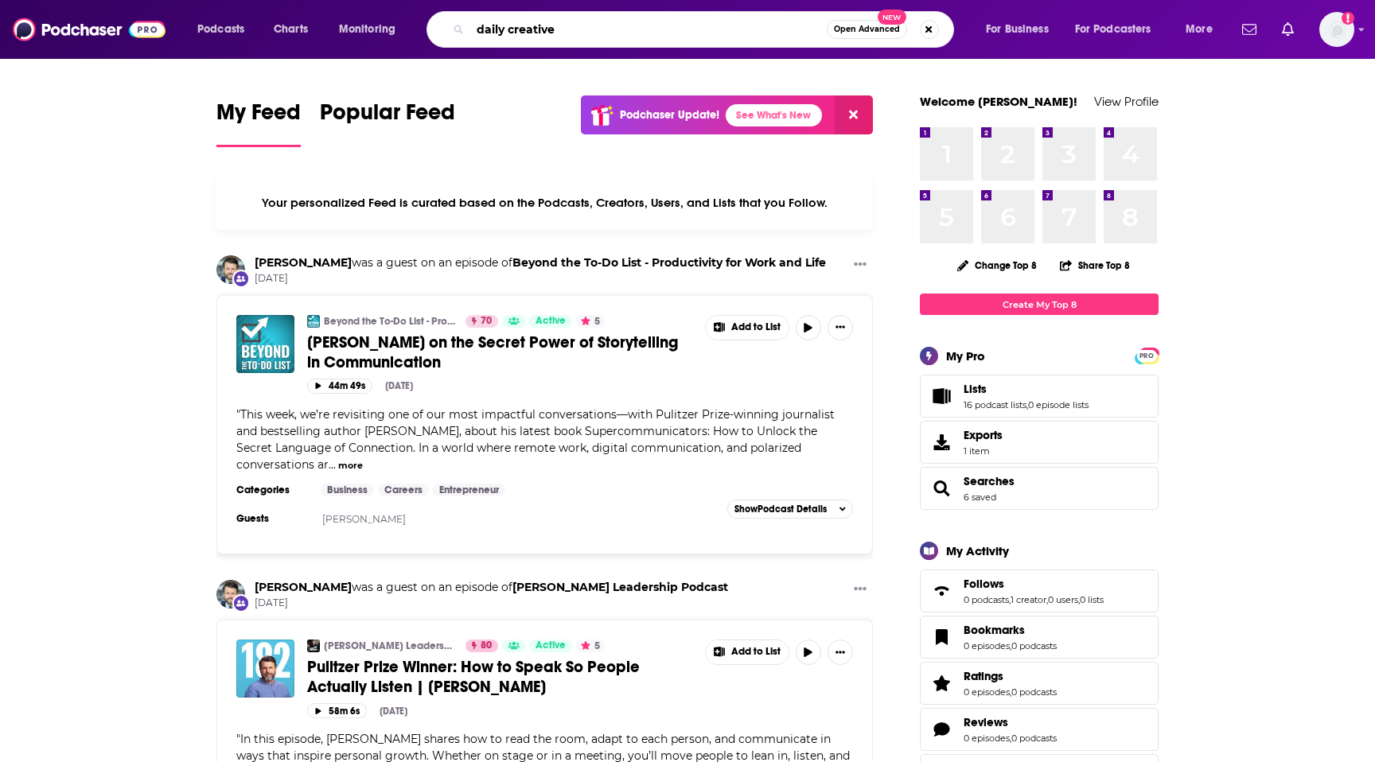  I want to click on button: Show profile menu, so click(1337, 29).